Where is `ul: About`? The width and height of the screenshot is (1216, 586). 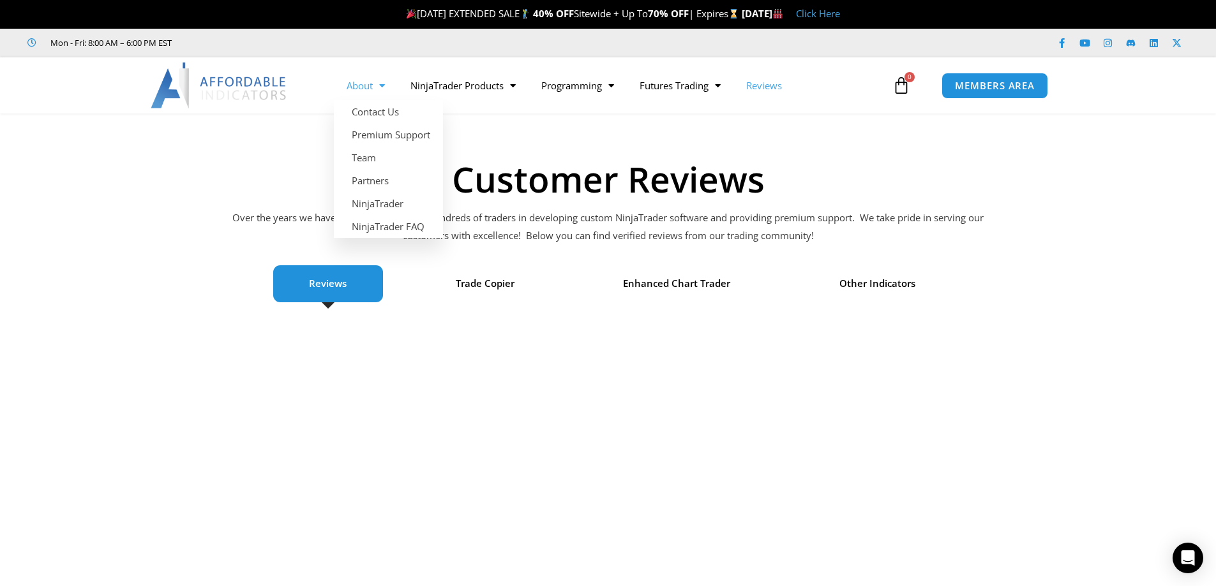
ul: About is located at coordinates (388, 169).